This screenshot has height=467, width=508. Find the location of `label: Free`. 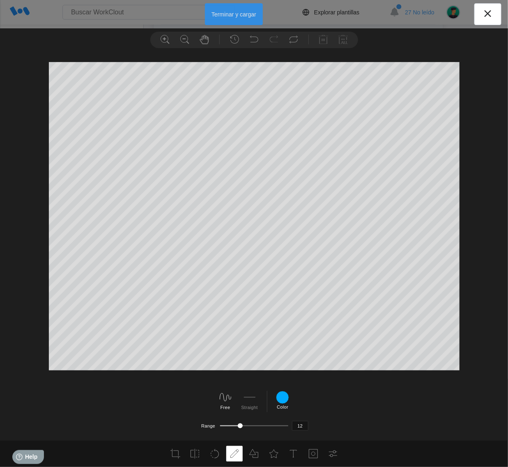

label: Free is located at coordinates (226, 407).